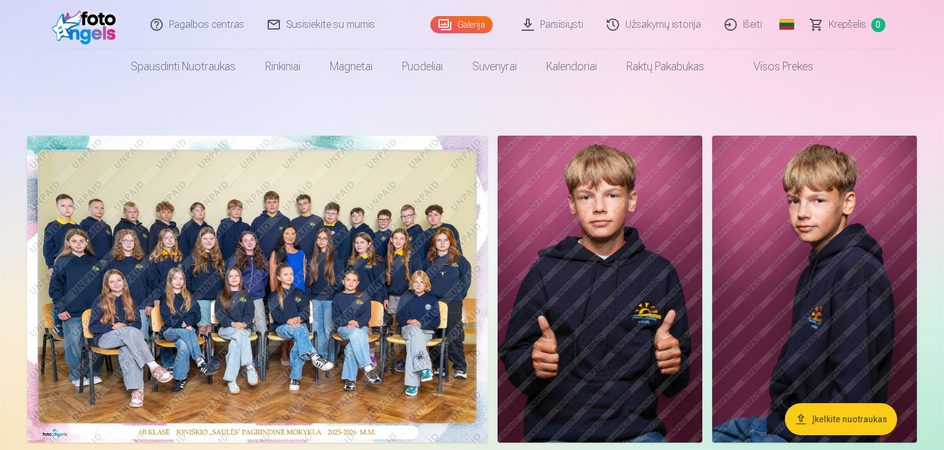 This screenshot has width=944, height=450. What do you see at coordinates (87, 25) in the screenshot?
I see `img: /fa2` at bounding box center [87, 25].